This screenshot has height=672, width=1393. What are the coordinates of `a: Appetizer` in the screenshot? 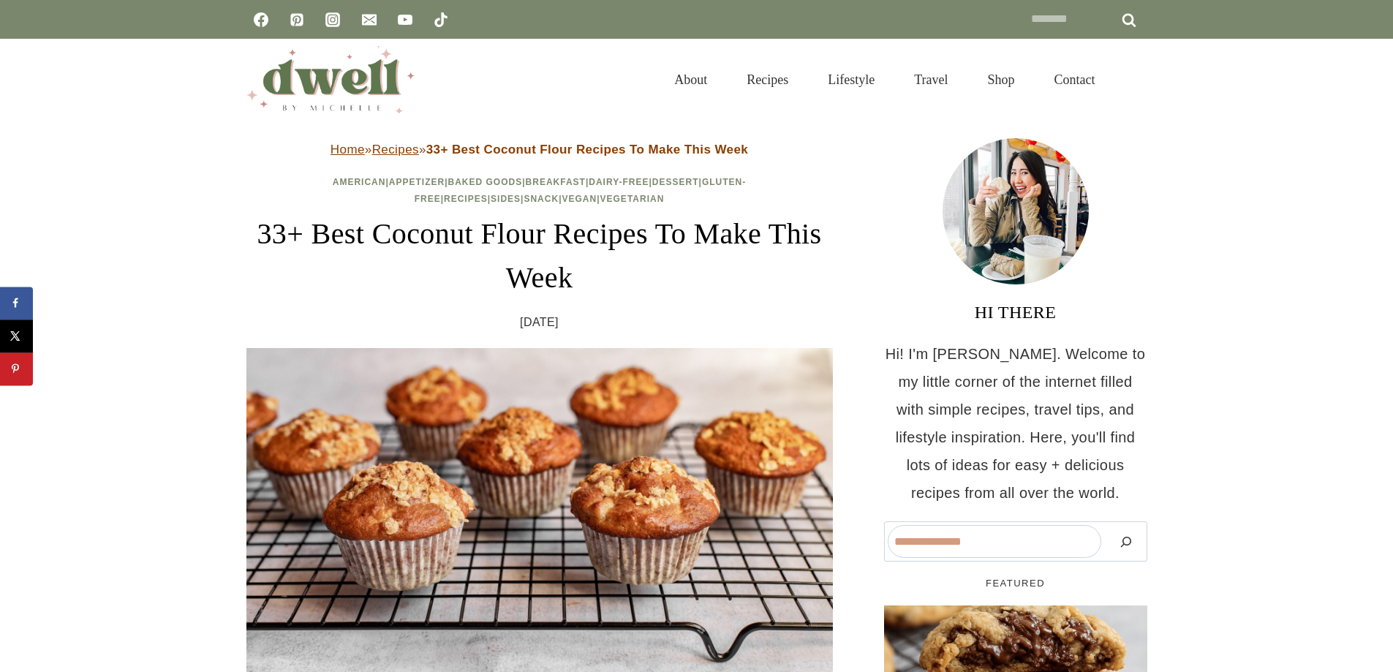 It's located at (417, 182).